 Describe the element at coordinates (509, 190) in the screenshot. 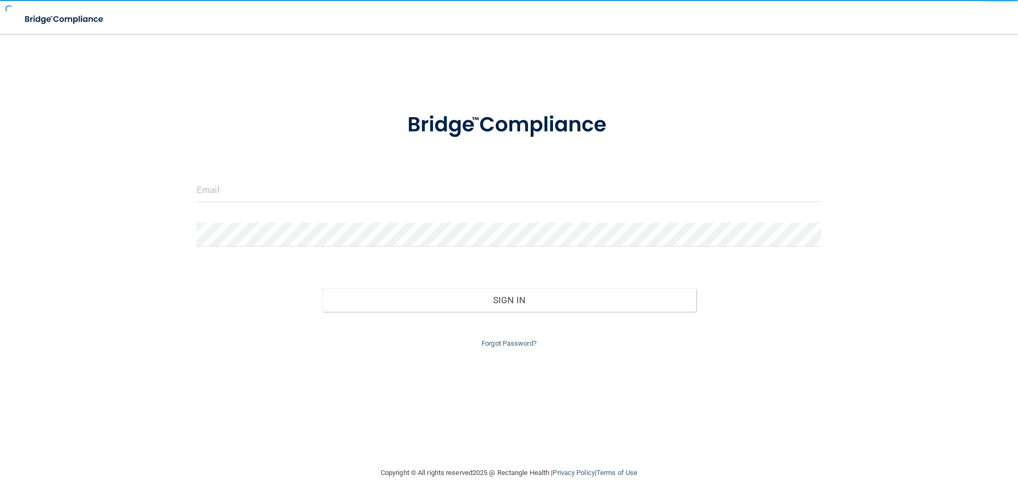

I see `input: Email` at that location.